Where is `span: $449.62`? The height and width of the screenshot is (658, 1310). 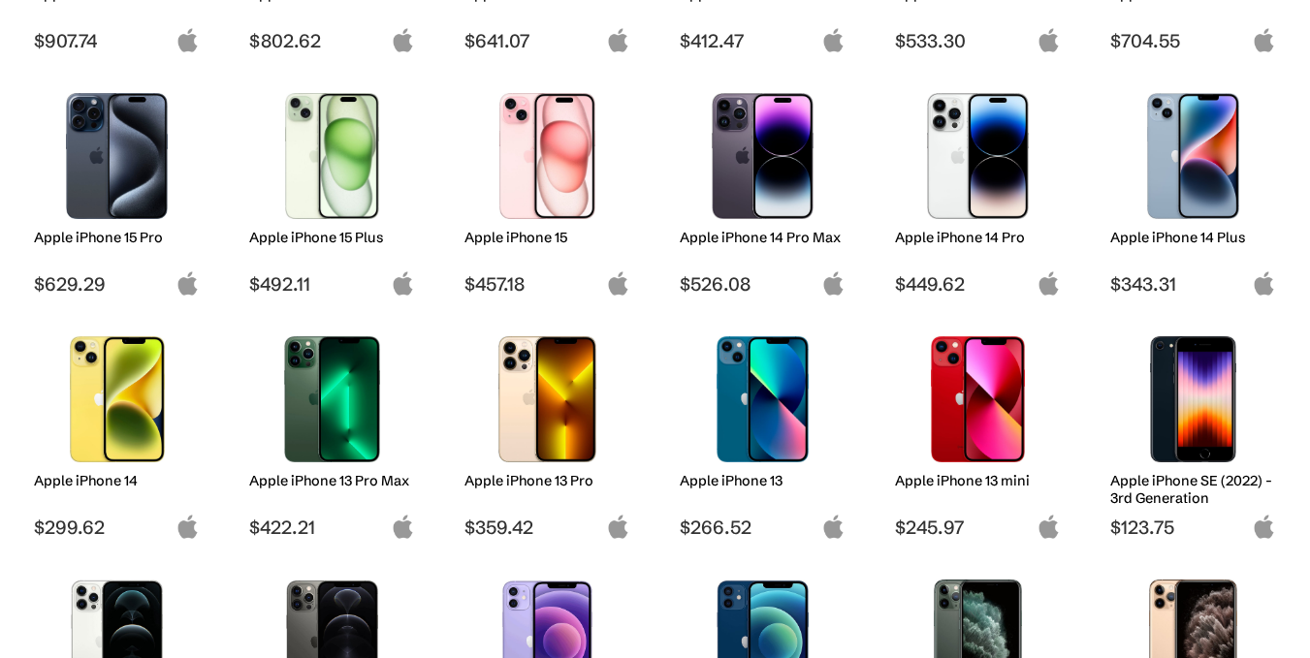
span: $449.62 is located at coordinates (977, 284).